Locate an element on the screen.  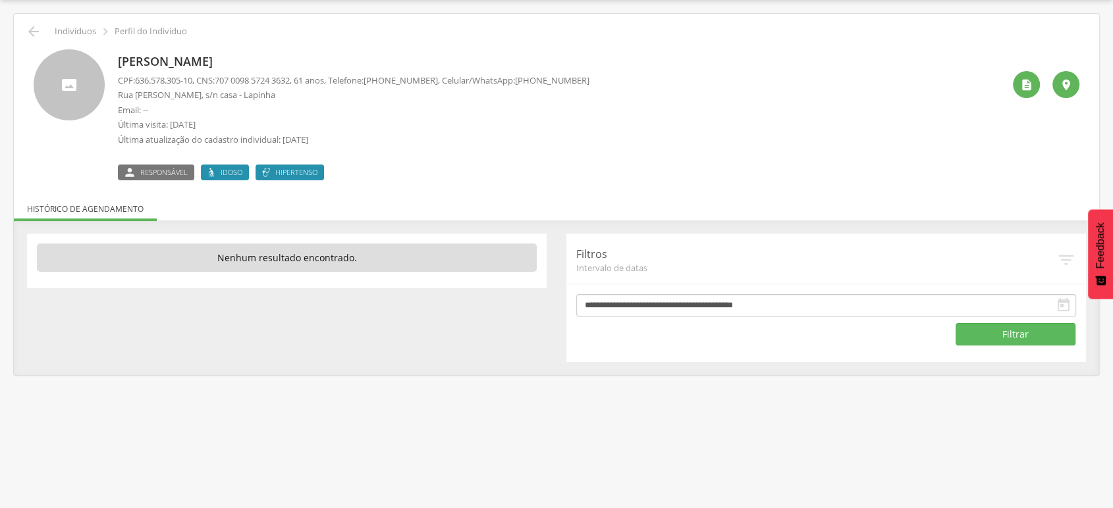
button: Feedback - Mostrar pesquisa is located at coordinates (1100, 254).